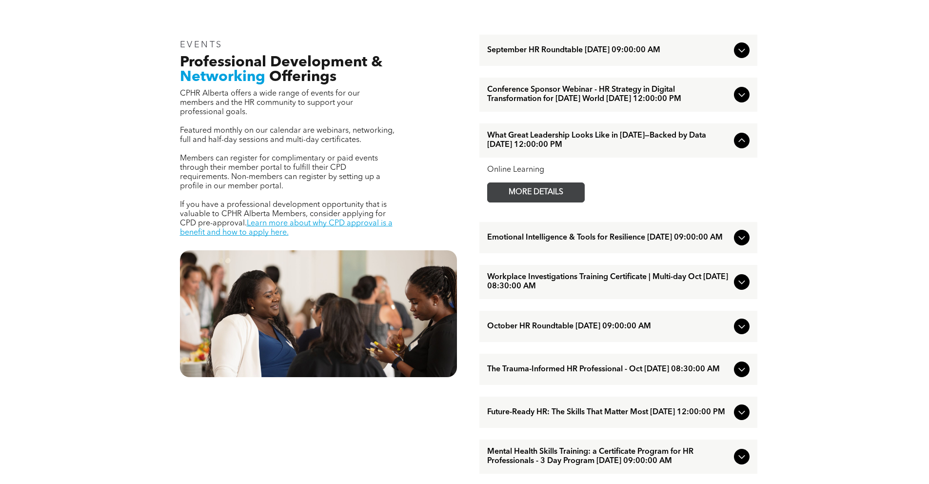  I want to click on span: Professional Development &, so click(281, 62).